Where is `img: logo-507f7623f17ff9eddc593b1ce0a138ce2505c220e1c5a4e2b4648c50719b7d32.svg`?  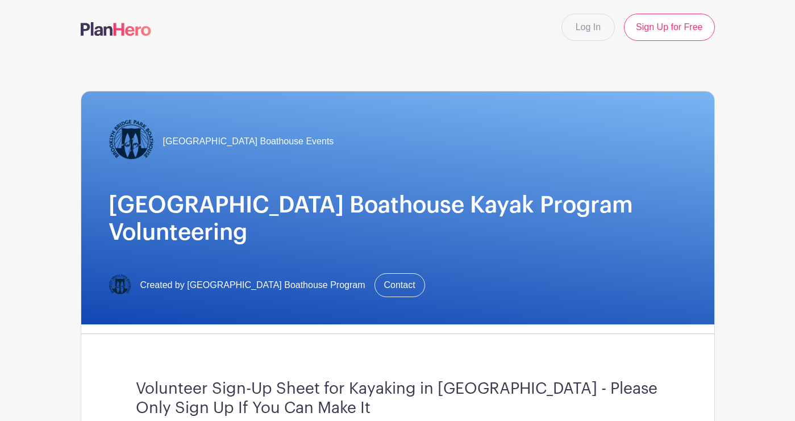 img: logo-507f7623f17ff9eddc593b1ce0a138ce2505c220e1c5a4e2b4648c50719b7d32.svg is located at coordinates (116, 29).